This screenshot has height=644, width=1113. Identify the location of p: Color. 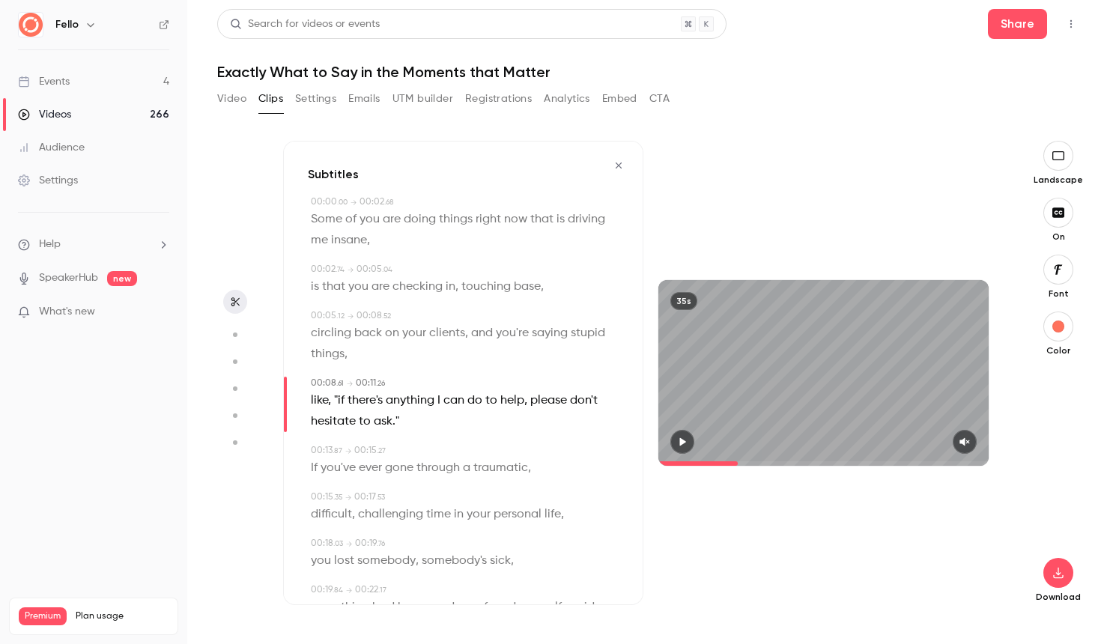
(1058, 350).